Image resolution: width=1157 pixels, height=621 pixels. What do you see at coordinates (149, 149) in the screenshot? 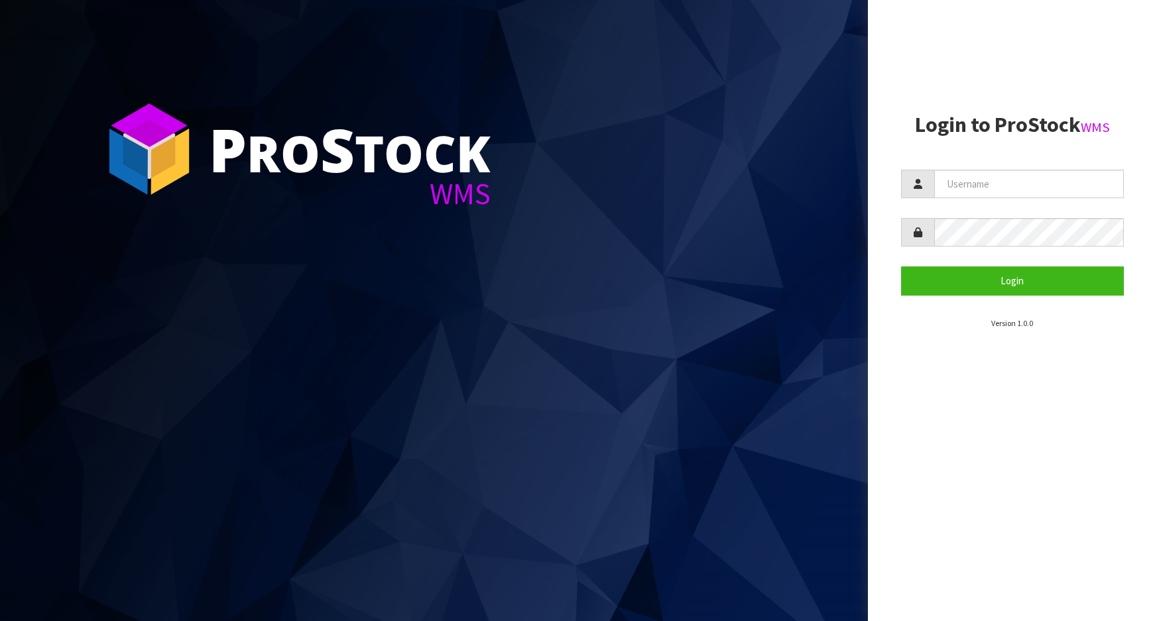
I see `img: ProStock Cube` at bounding box center [149, 149].